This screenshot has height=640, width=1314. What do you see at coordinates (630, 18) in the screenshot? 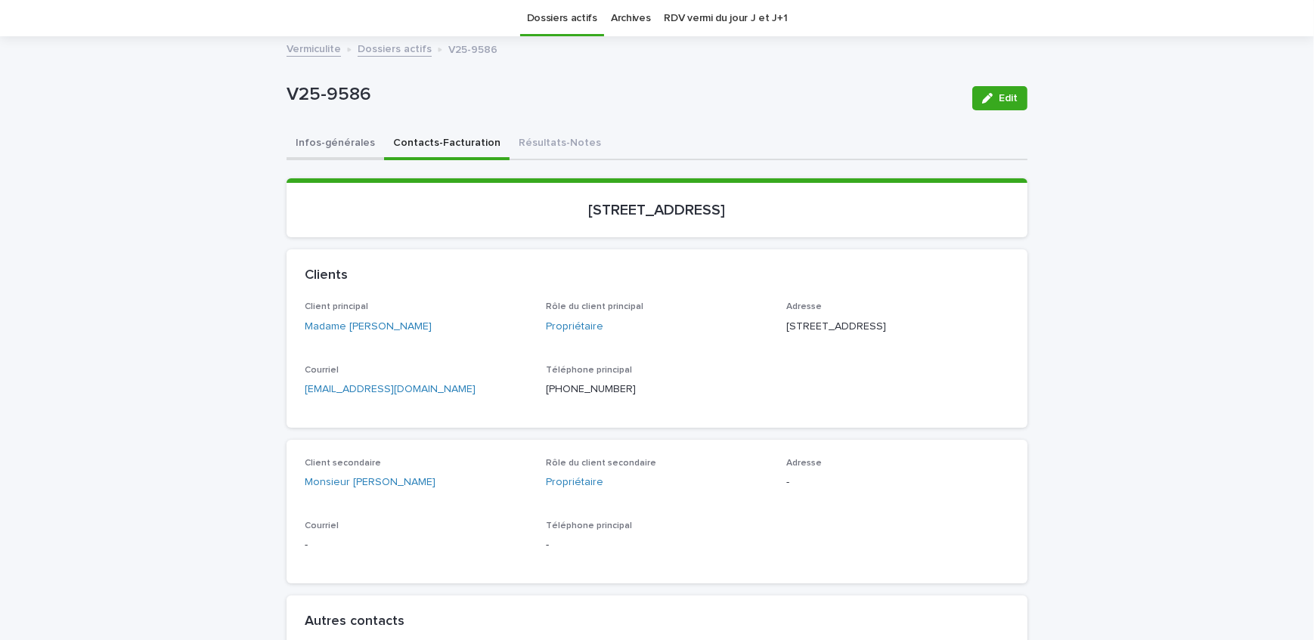
I see `a: Archives` at bounding box center [630, 18].